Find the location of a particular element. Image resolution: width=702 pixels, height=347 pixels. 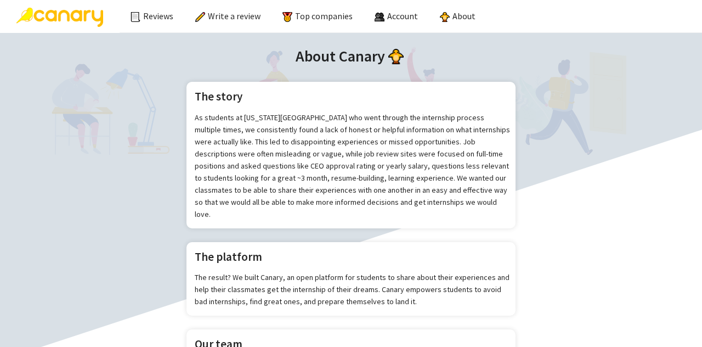

h2: The story is located at coordinates (352, 96).